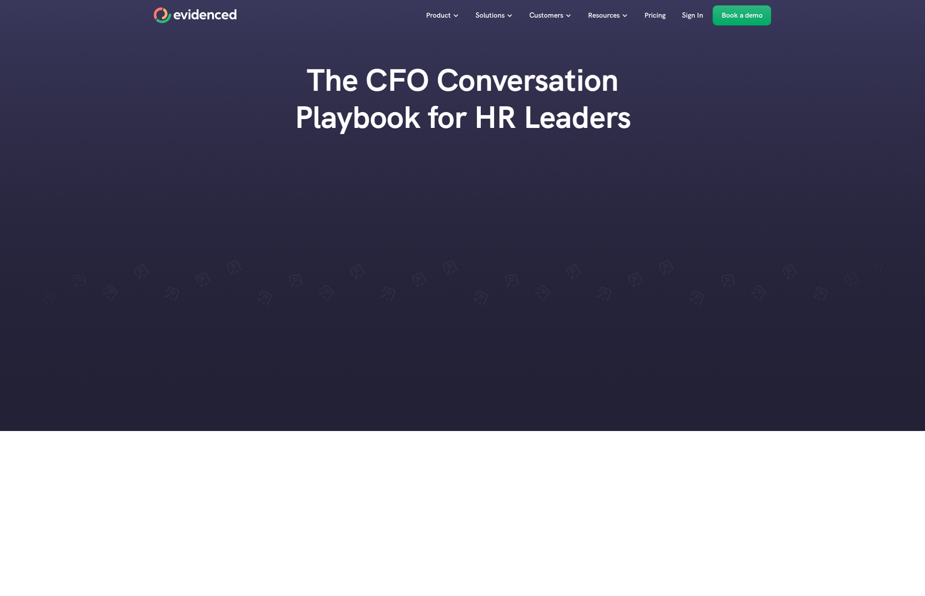 This screenshot has height=596, width=925. I want to click on p: This playbook provides a proven framework with financial metrics and focus points to craft a busi..., so click(363, 254).